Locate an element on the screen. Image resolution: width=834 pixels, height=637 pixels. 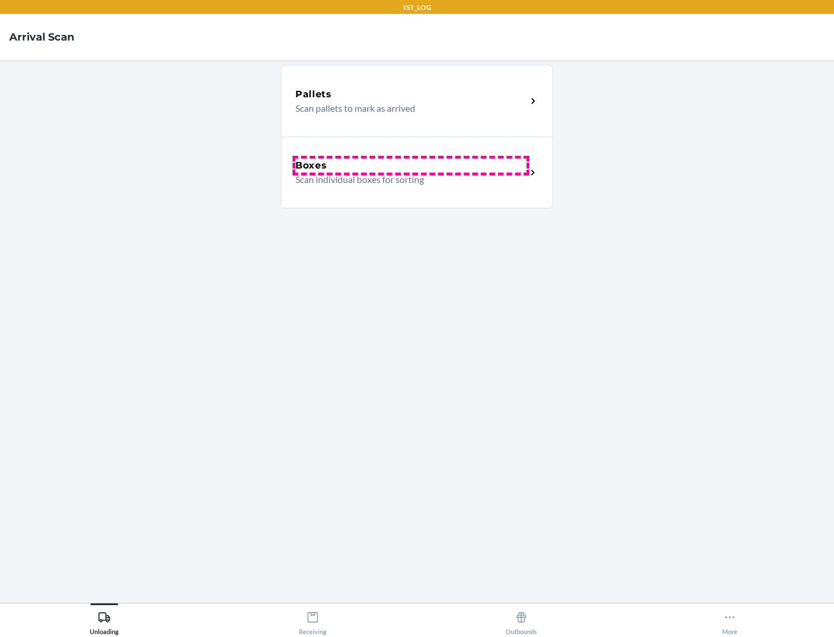
p: Scan individual boxes for sorting is located at coordinates (406, 179).